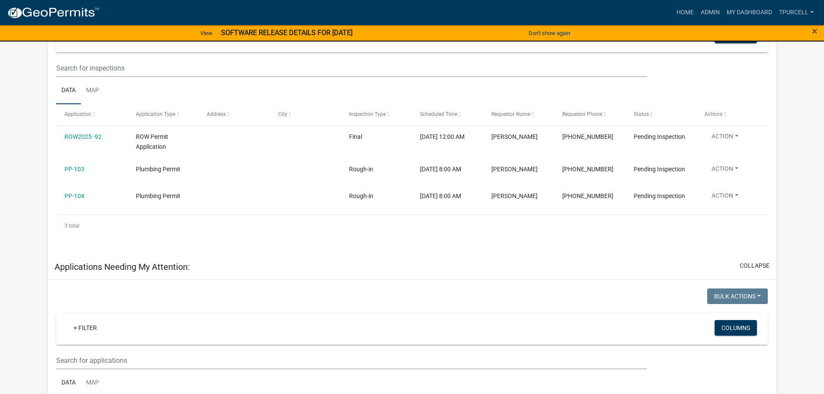 The height and width of the screenshot is (394, 824). I want to click on a: + Filter, so click(85, 328).